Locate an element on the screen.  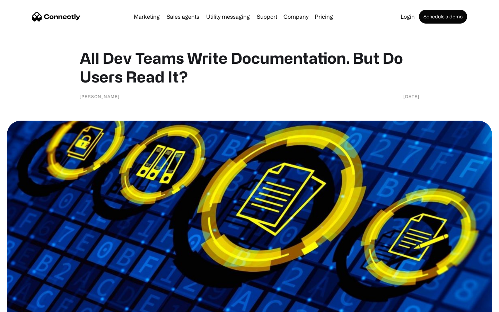
div: Company is located at coordinates (296, 17).